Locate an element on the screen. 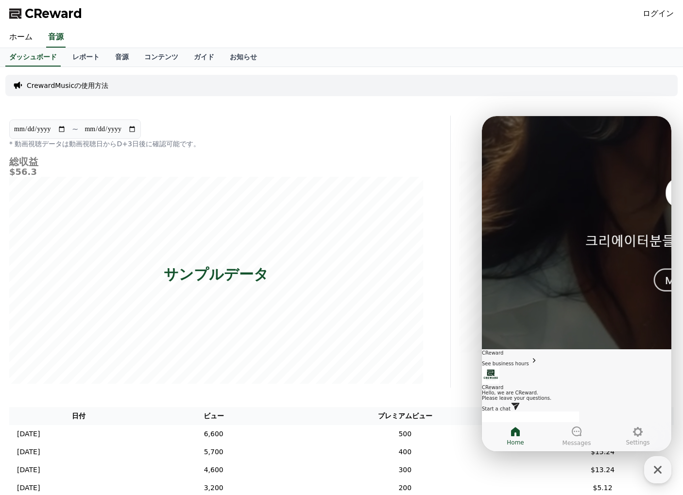 This screenshot has width=683, height=495. a: ダッシュボード is located at coordinates (33, 57).